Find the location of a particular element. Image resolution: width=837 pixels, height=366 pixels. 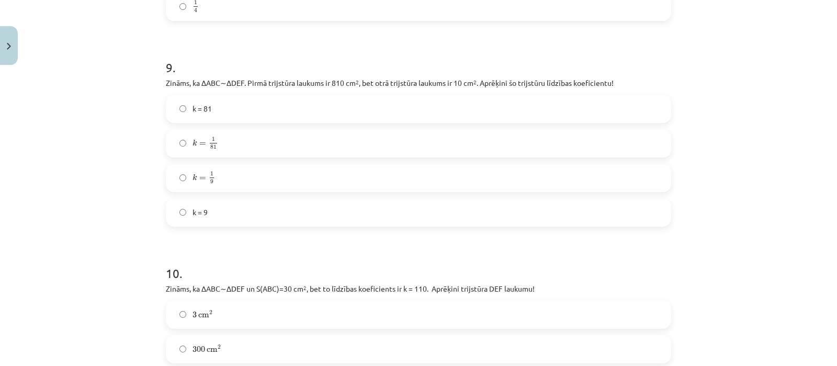

img: icon-close-lesson-0947bae3869378f0d4975bcd49f059093ad1ed9edebbc8119c70593378902aed.svg is located at coordinates (9, 46).